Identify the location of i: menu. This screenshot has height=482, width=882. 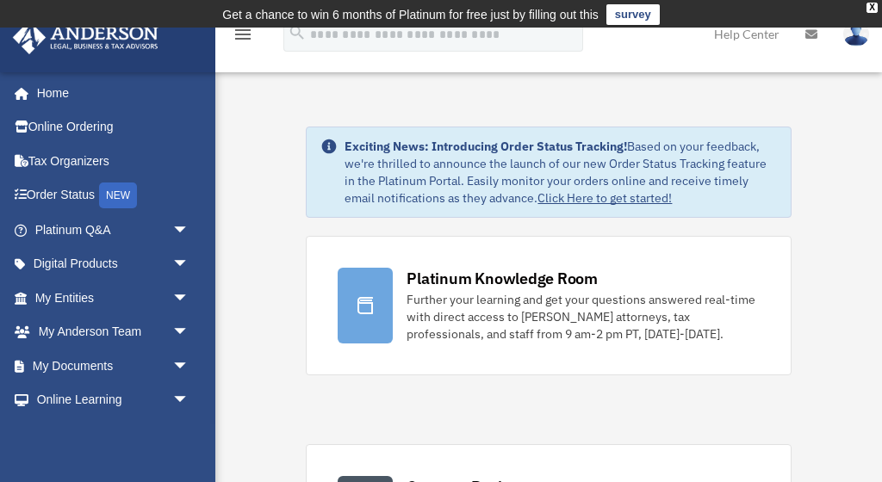
(243, 34).